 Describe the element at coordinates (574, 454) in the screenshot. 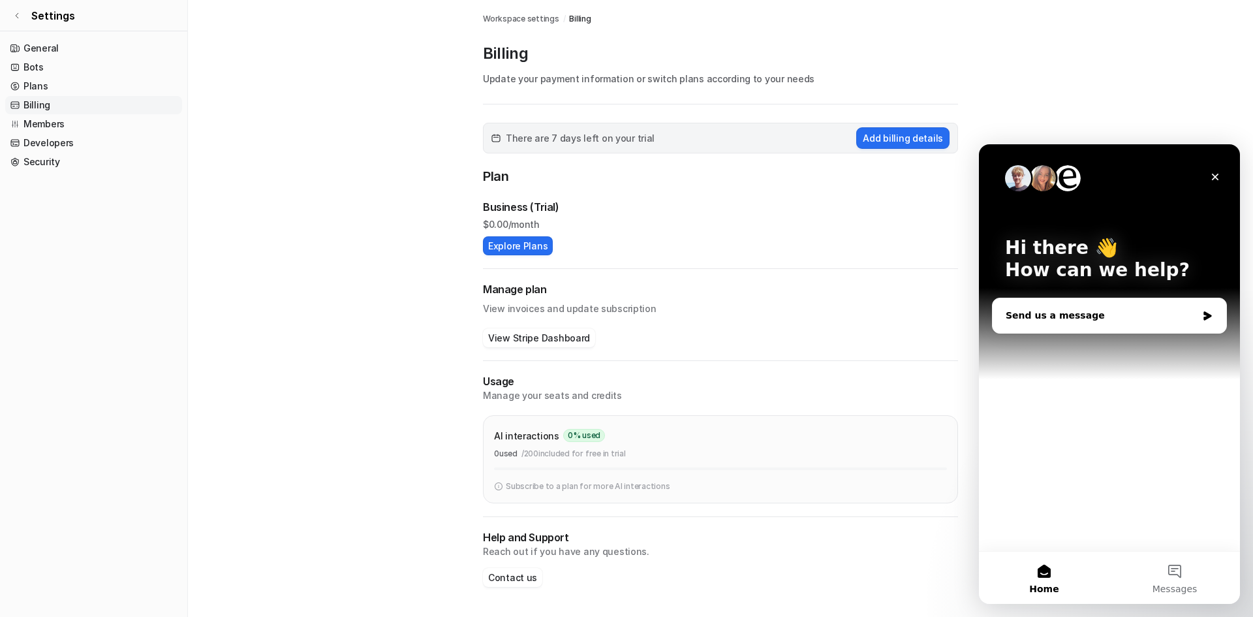

I see `p: / 200 included for free in trial` at that location.